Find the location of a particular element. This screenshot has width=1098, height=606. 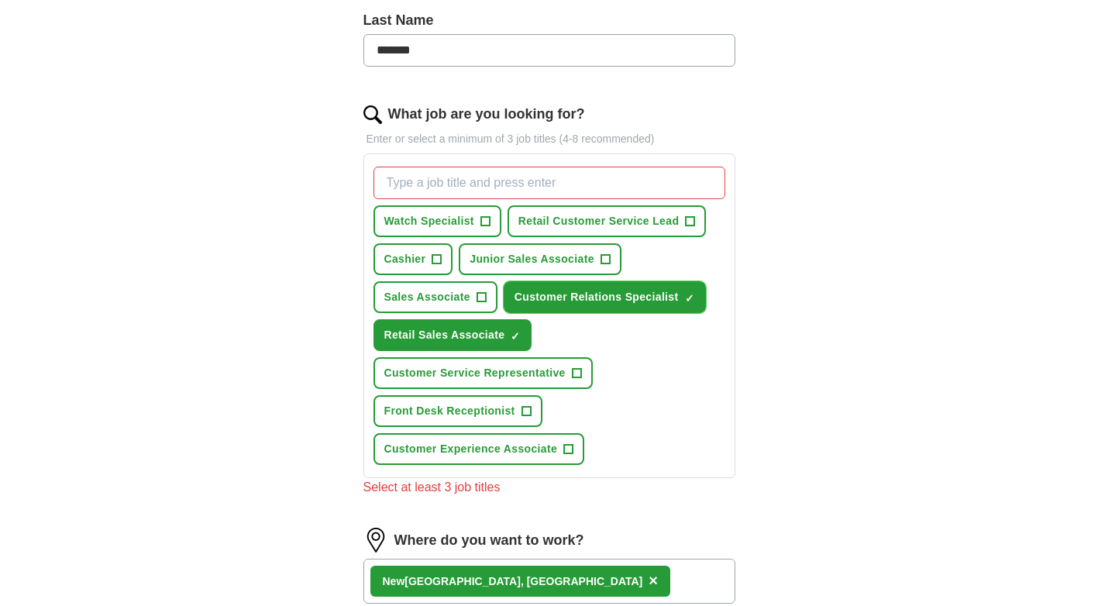

button: Customer Relations Specialist✓ is located at coordinates (604, 297).